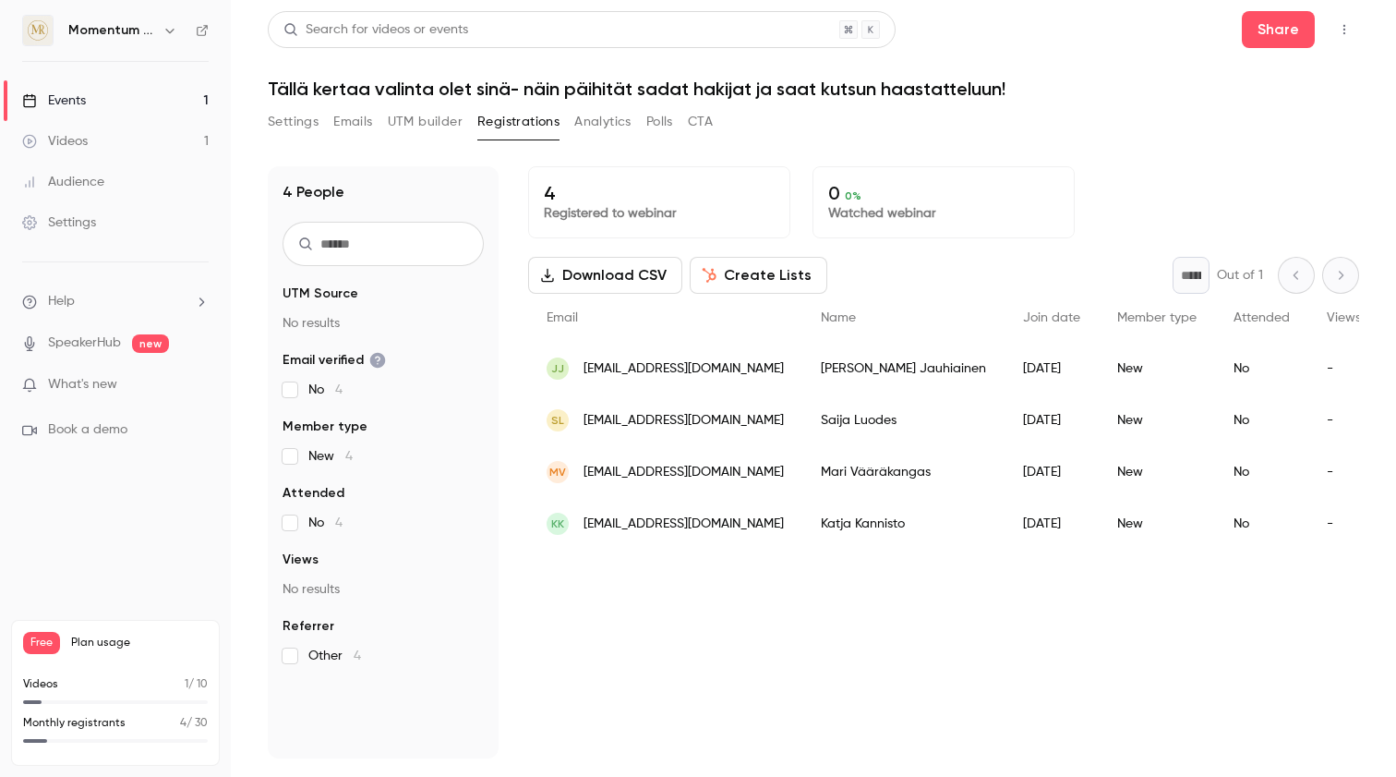 Image resolution: width=1396 pixels, height=777 pixels. I want to click on button: Create Lists, so click(758, 275).